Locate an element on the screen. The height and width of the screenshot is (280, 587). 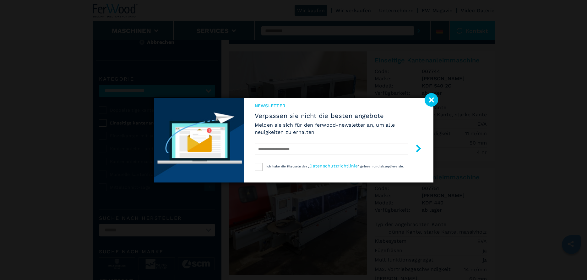
img: Newsletter image is located at coordinates (199, 140).